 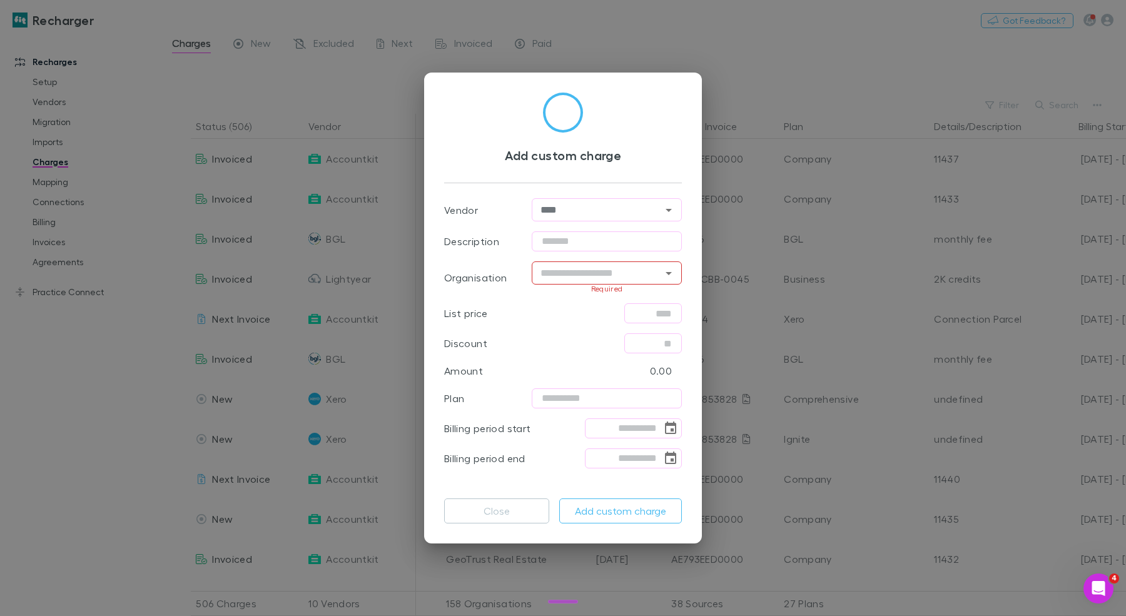 What do you see at coordinates (1114, 579) in the screenshot?
I see `span: 4` at bounding box center [1114, 579].